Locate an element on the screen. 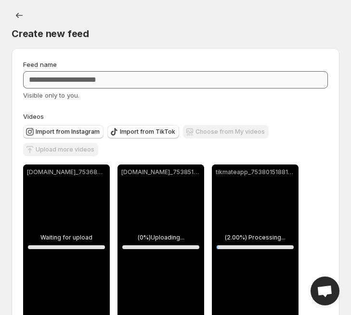 The image size is (351, 315). span: Import from TikTok is located at coordinates (147, 132).